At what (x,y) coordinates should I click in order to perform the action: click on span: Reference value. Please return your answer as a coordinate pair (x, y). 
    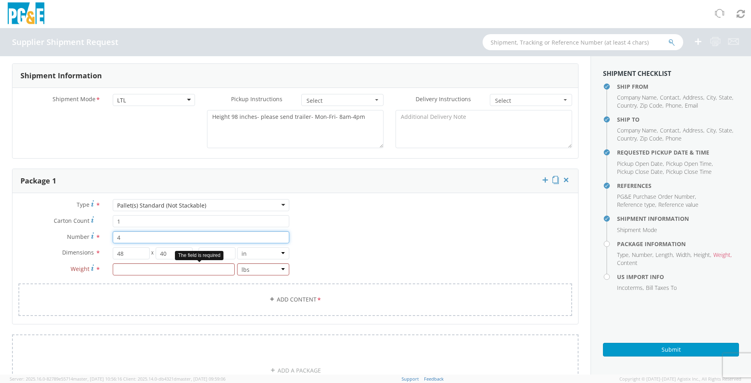
    Looking at the image, I should click on (678, 204).